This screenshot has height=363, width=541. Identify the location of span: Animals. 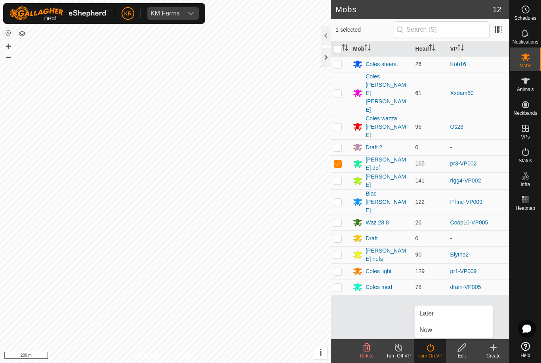
(525, 90).